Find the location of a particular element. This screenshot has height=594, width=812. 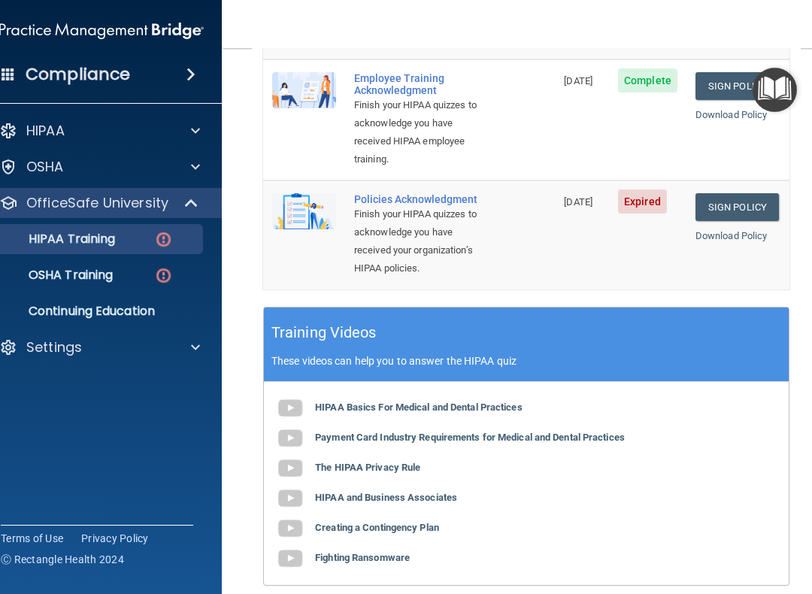

p: Settings is located at coordinates (54, 347).